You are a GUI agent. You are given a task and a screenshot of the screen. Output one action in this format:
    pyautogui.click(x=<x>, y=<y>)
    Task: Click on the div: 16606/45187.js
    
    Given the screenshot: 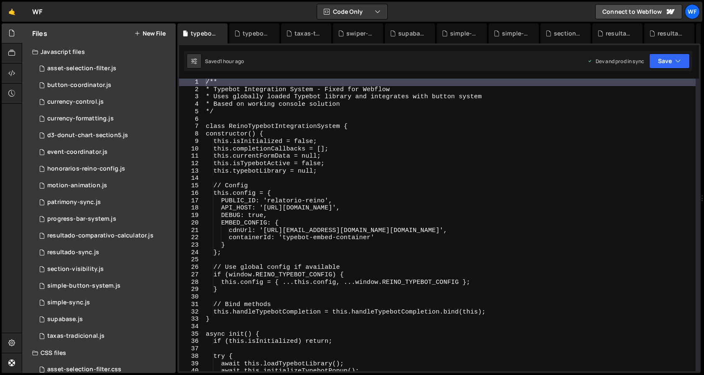 What is the action you would take?
    pyautogui.click(x=104, y=152)
    